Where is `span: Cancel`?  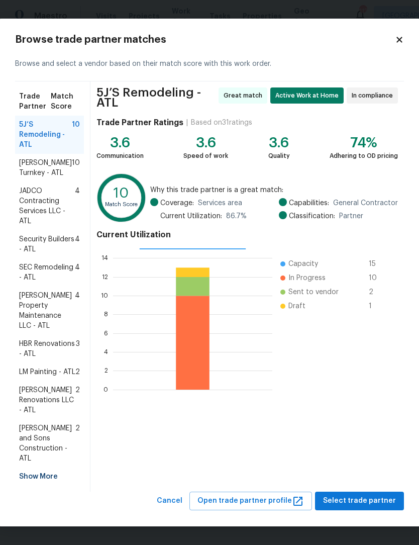 span: Cancel is located at coordinates (170, 501).